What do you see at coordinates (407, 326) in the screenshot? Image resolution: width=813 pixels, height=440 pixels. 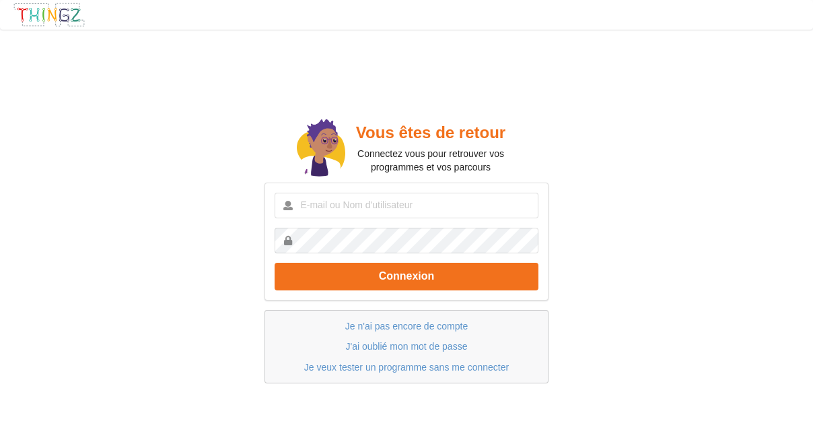 I see `a: Je n'ai pas encore de compte` at bounding box center [407, 326].